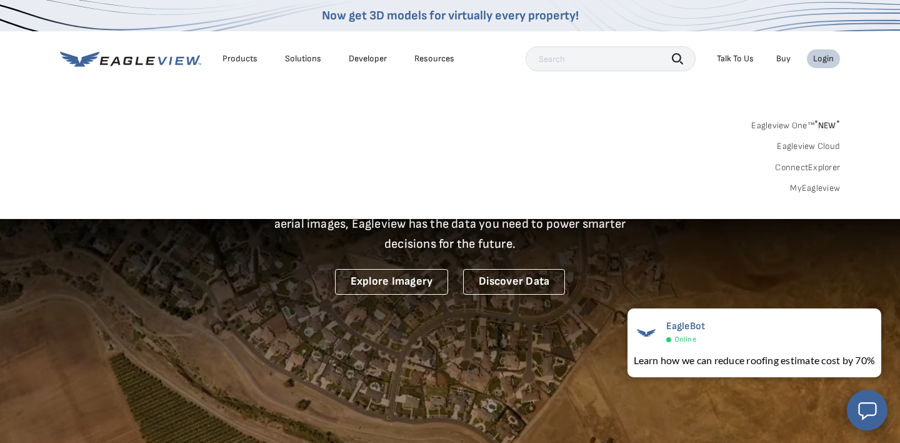 The width and height of the screenshot is (900, 443). Describe the element at coordinates (783, 59) in the screenshot. I see `a: Buy` at that location.